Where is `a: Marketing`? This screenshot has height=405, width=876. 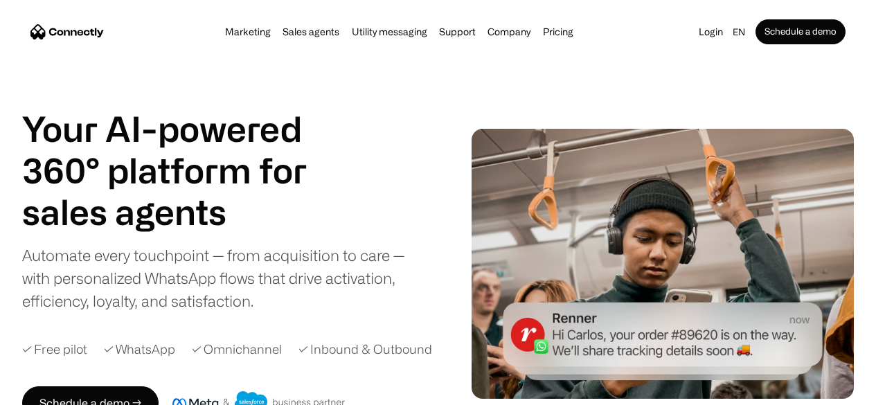
a: Marketing is located at coordinates (248, 32).